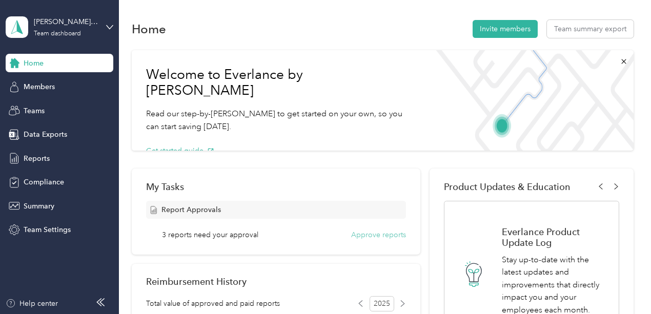 The height and width of the screenshot is (314, 651). I want to click on span: Compliance, so click(44, 182).